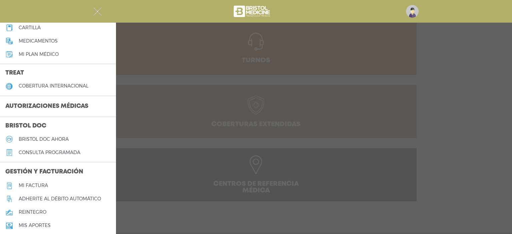  I want to click on h5: Mis aportes, so click(35, 226).